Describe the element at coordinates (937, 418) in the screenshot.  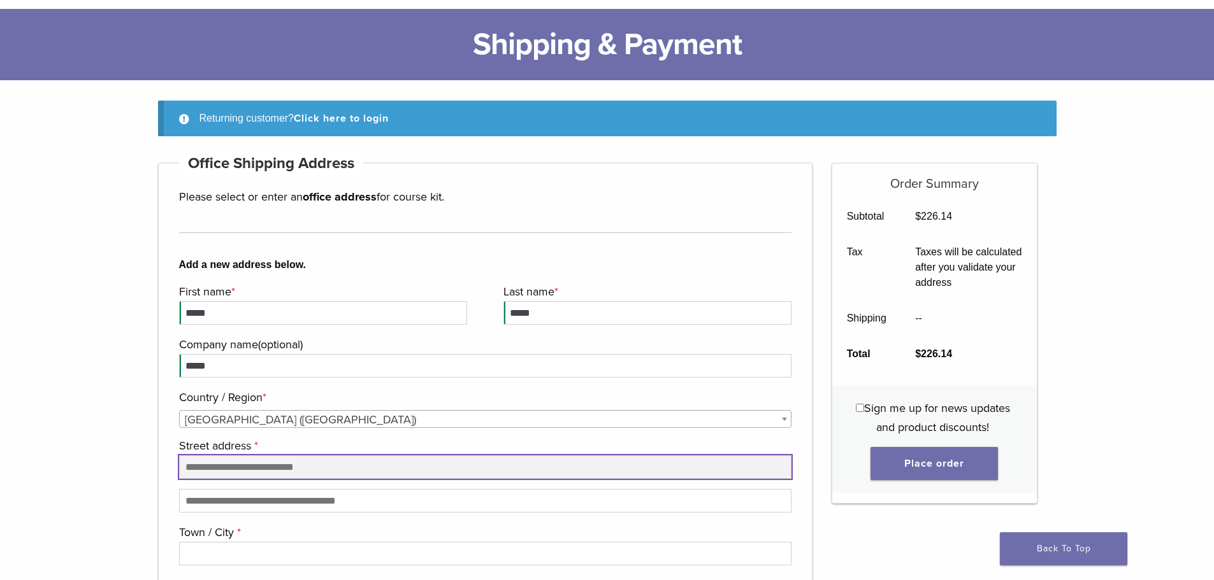
I see `span: Sign me up for news updates and product discounts!` at that location.